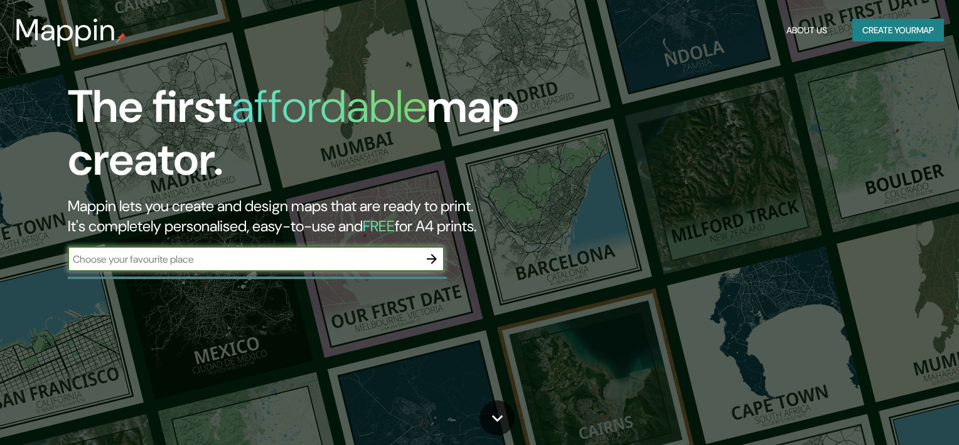 The width and height of the screenshot is (959, 445). I want to click on h2: Mappin lets you create and design maps that are ready to print. It's completely personalised, eas..., so click(308, 216).